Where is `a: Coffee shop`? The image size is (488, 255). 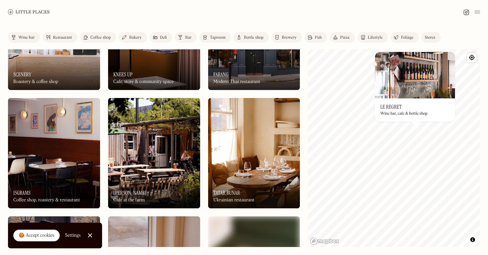 a: Coffee shop is located at coordinates (98, 37).